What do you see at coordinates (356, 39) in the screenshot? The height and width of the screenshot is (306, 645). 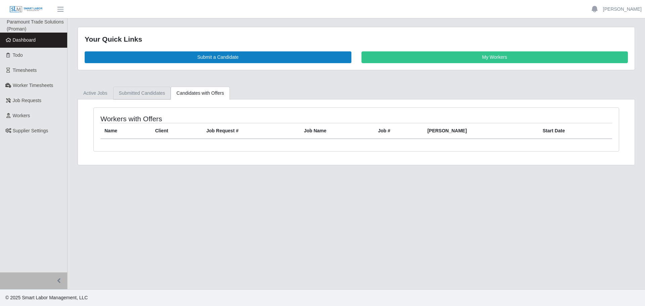 I see `div: Your Quick Links` at bounding box center [356, 39].